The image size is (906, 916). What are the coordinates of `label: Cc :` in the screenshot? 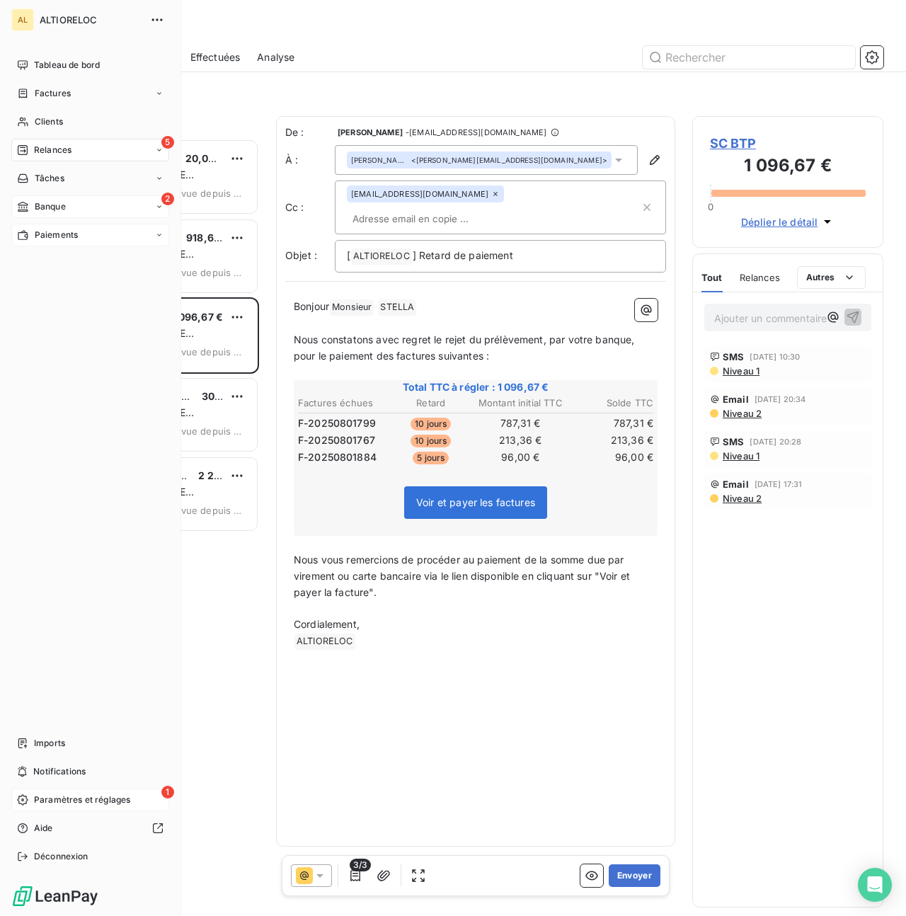 It's located at (310, 207).